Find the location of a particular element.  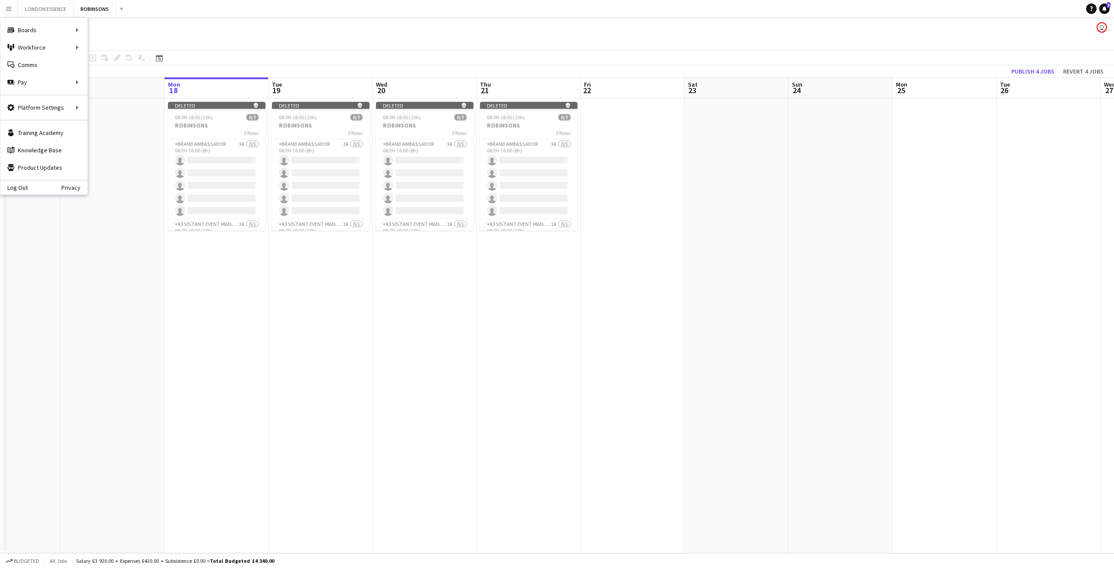

a: Knowledge Base is located at coordinates (44, 150).